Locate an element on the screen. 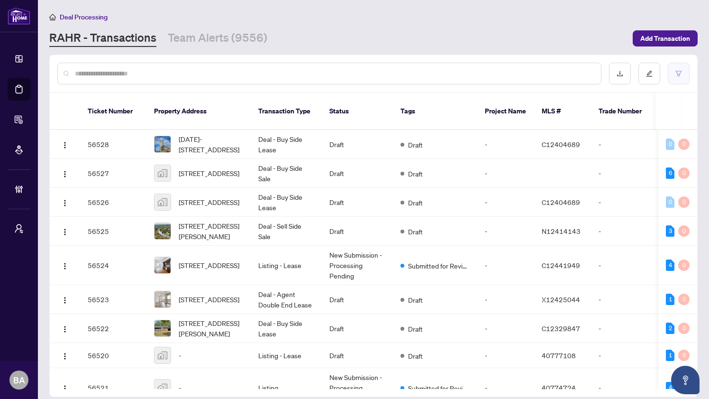 The image size is (709, 399). td: 56523 is located at coordinates (113, 299).